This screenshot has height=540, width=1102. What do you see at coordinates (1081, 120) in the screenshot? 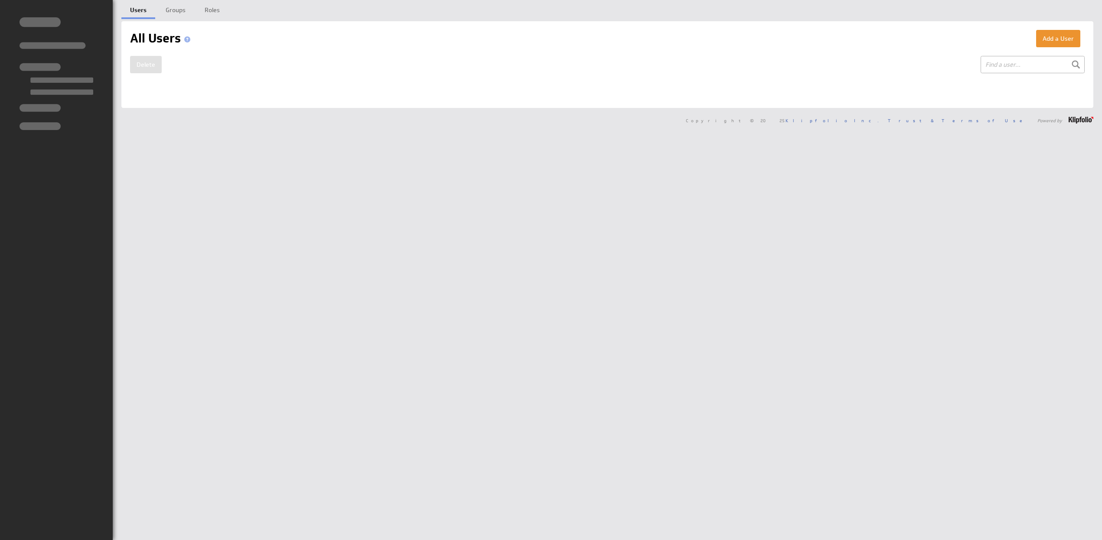
I see `img: logo-footer.png` at bounding box center [1081, 120].